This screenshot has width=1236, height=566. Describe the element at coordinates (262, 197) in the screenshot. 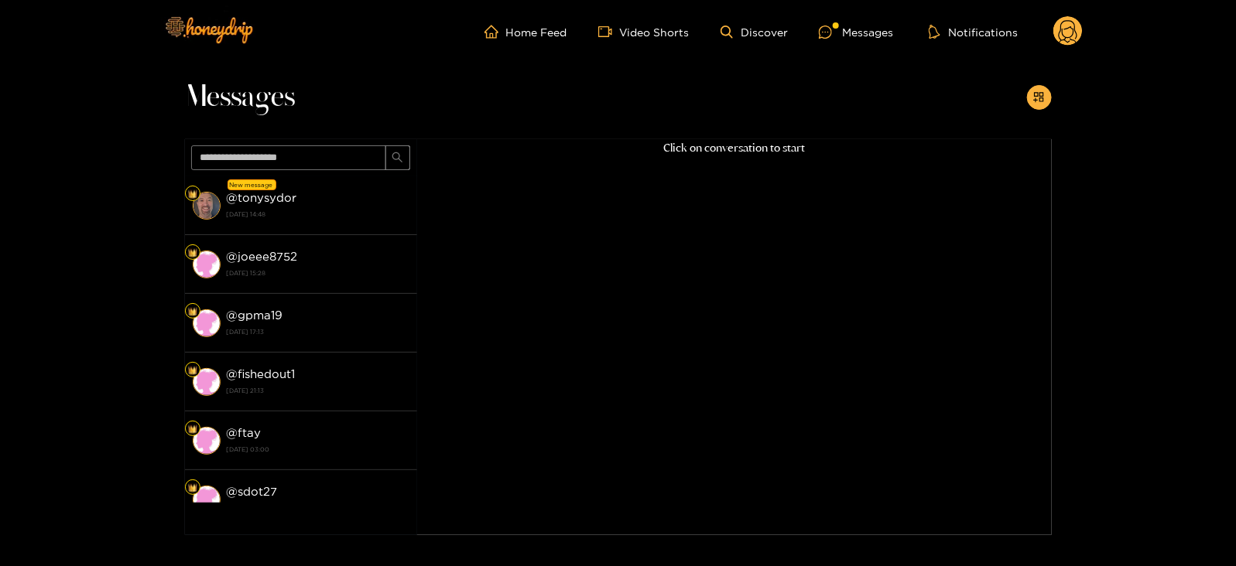

I see `strong: @ tonysydor` at that location.